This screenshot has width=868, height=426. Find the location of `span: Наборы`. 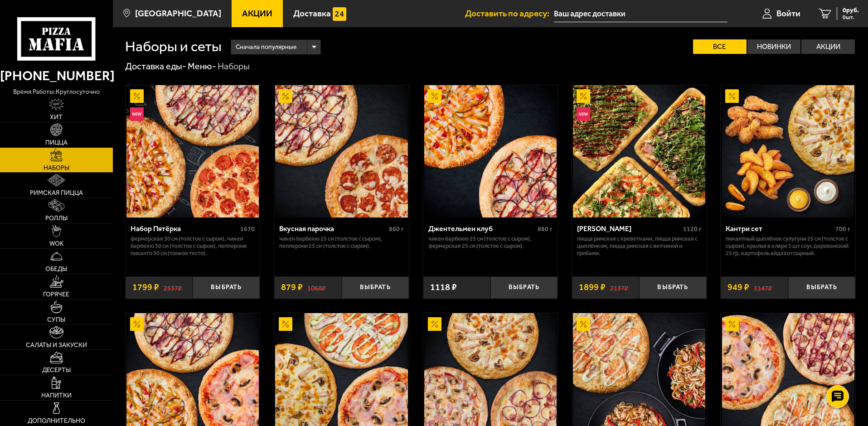

span: Наборы is located at coordinates (56, 168).